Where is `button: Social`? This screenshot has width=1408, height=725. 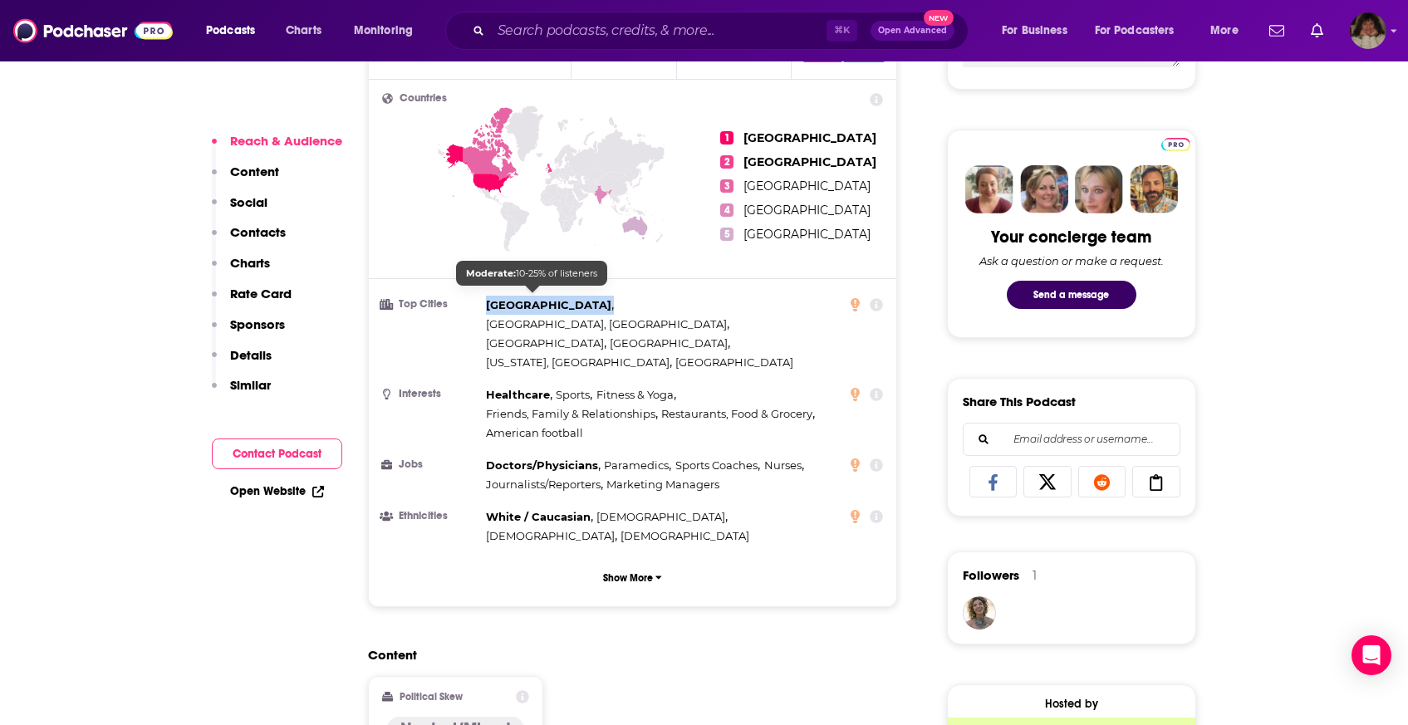
button: Social is located at coordinates (239, 209).